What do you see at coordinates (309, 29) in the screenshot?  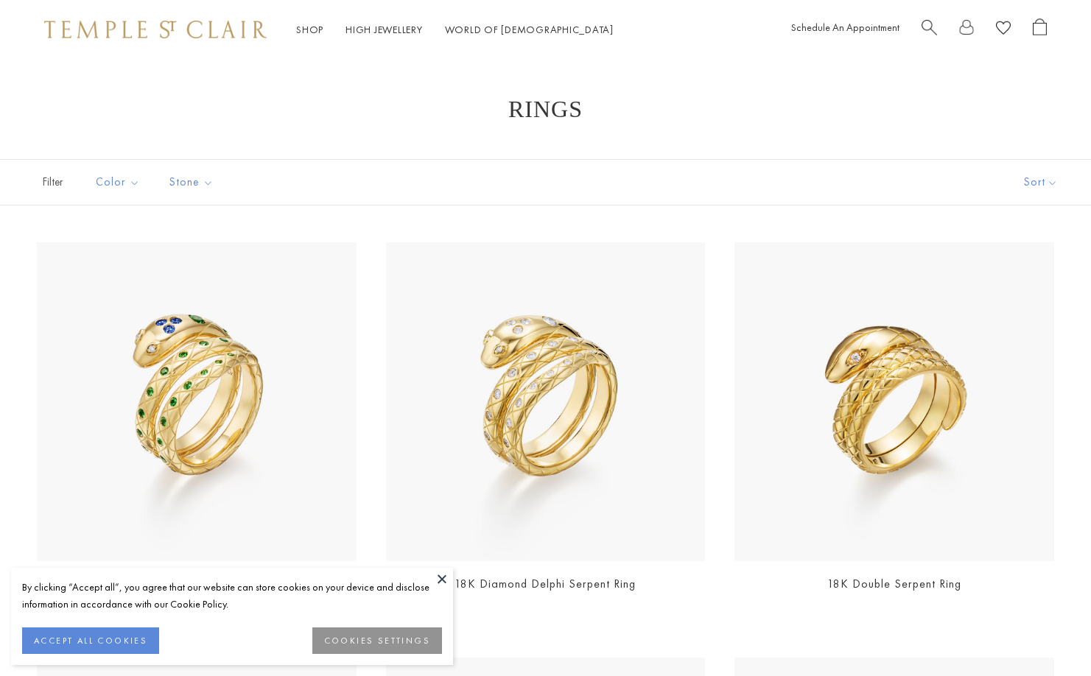 I see `a: ShopShop` at bounding box center [309, 29].